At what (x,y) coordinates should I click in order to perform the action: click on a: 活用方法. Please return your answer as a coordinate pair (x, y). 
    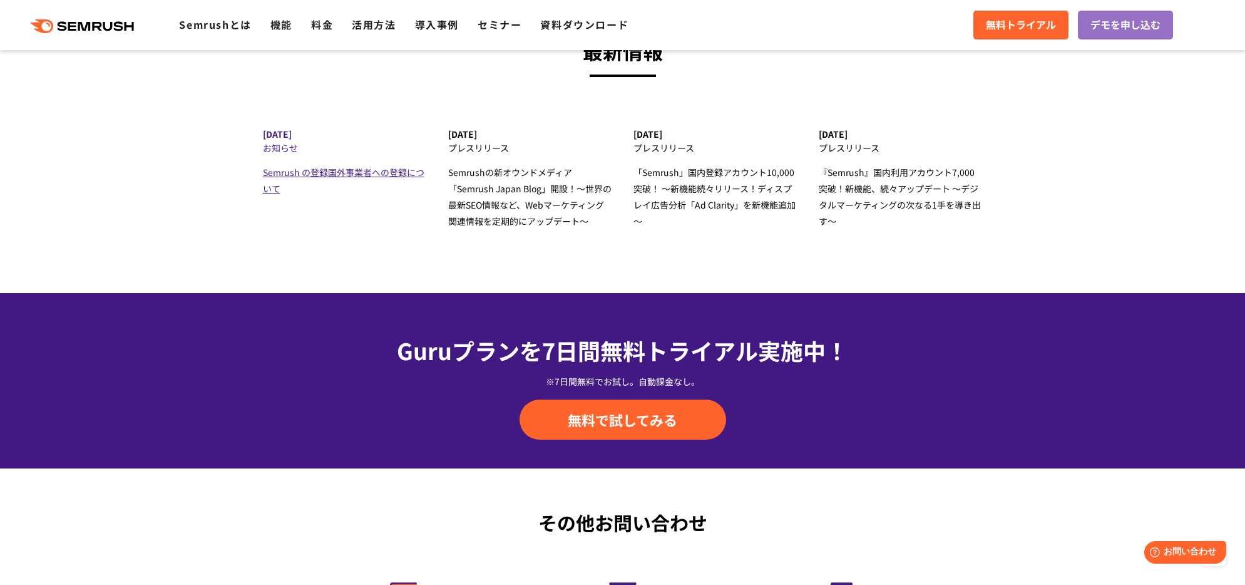
    Looking at the image, I should click on (374, 24).